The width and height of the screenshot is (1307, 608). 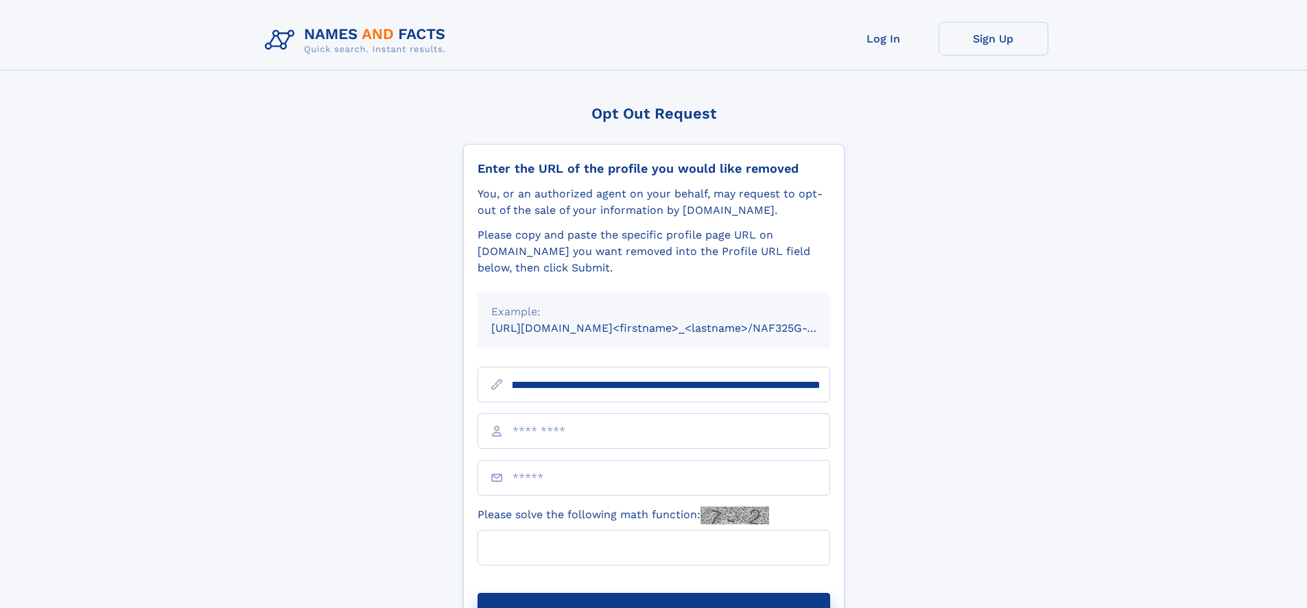 What do you see at coordinates (654, 113) in the screenshot?
I see `div: Opt Out Request` at bounding box center [654, 113].